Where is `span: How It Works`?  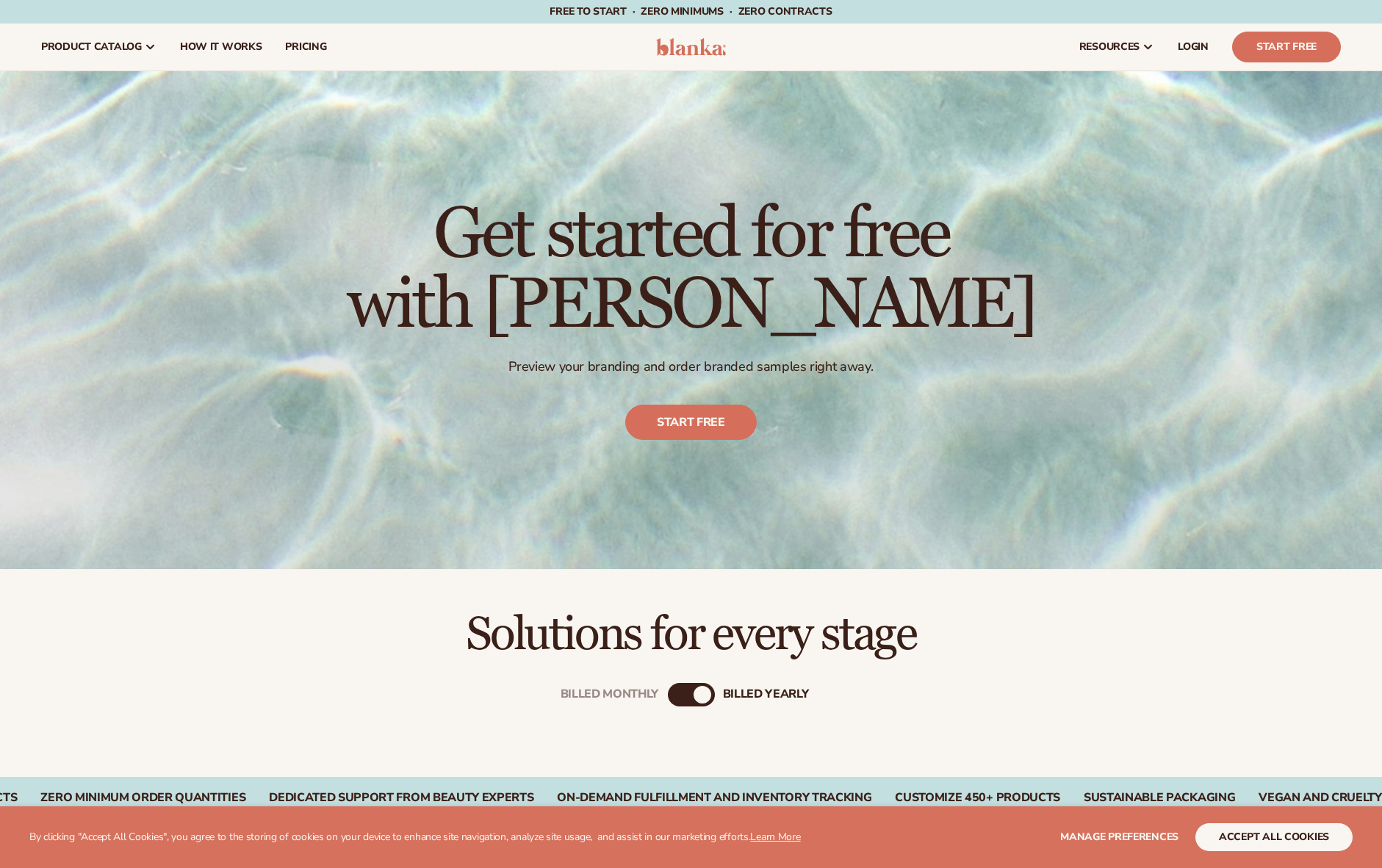 span: How It Works is located at coordinates (221, 47).